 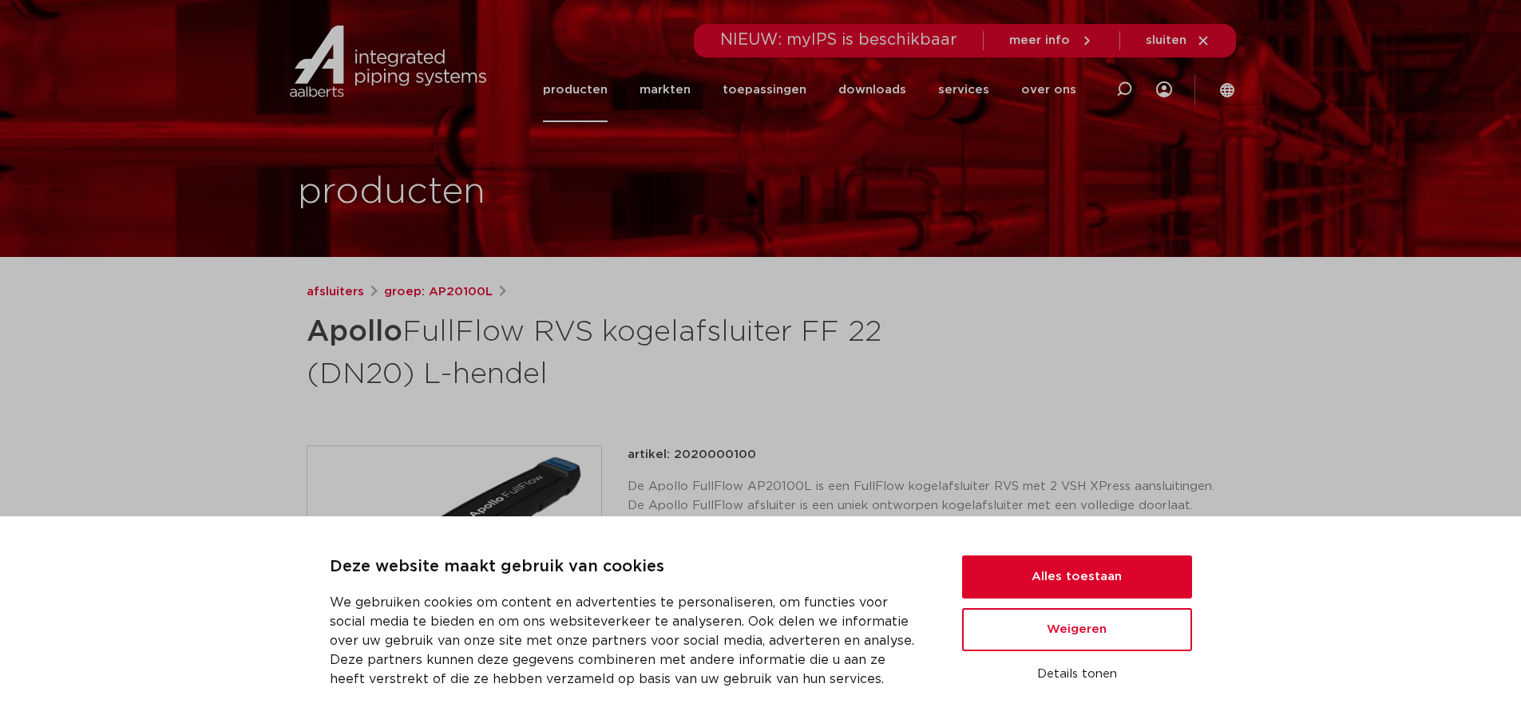 I want to click on button: Details tonen, so click(x=1077, y=675).